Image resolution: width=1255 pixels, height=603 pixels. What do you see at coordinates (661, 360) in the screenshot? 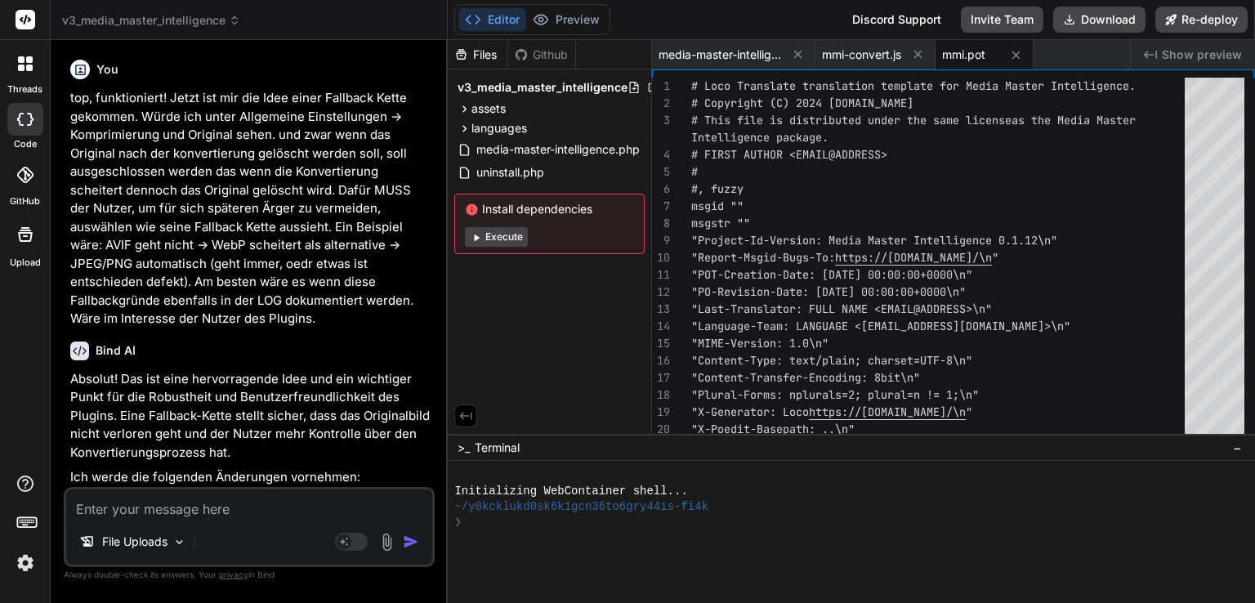
I see `div: 16` at bounding box center [661, 360].